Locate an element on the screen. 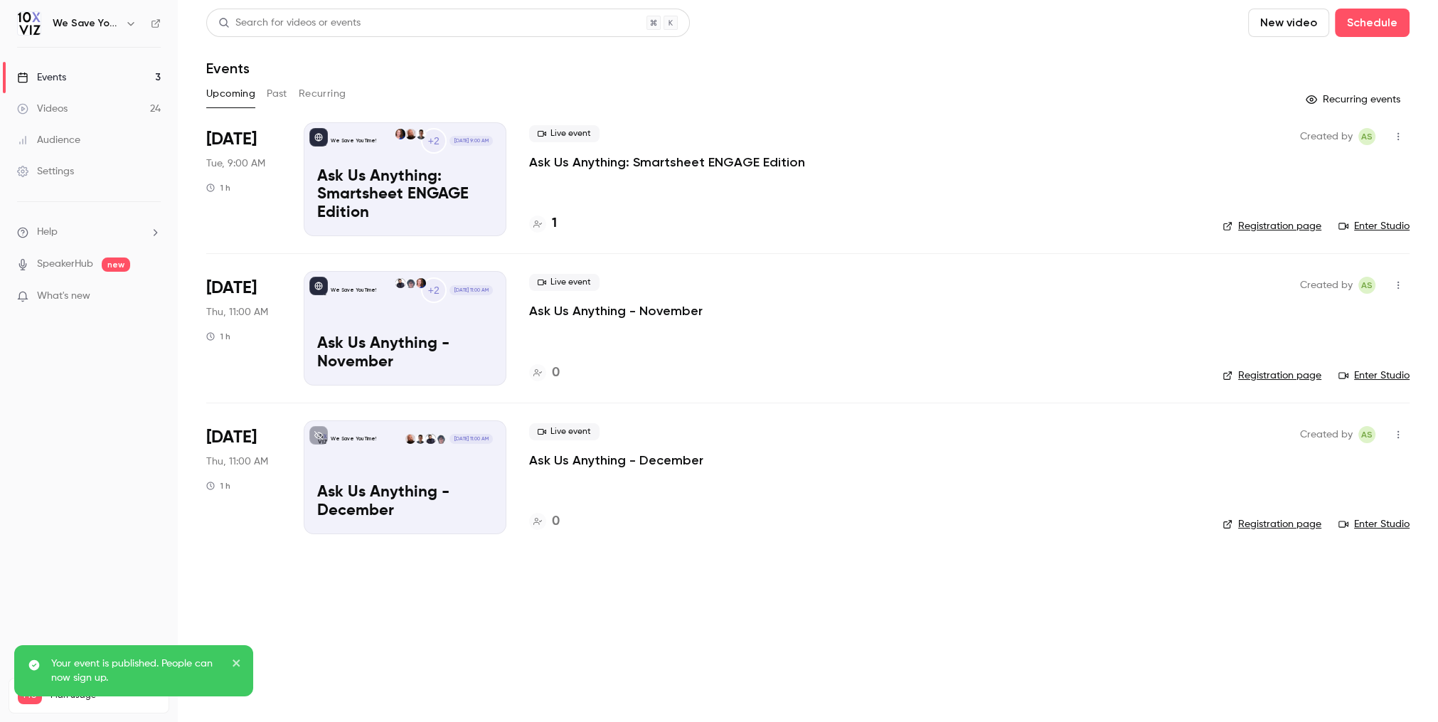 The width and height of the screenshot is (1438, 722). div: Nov 20 Thu, 11:00 AM (America/Denver) is located at coordinates (243, 328).